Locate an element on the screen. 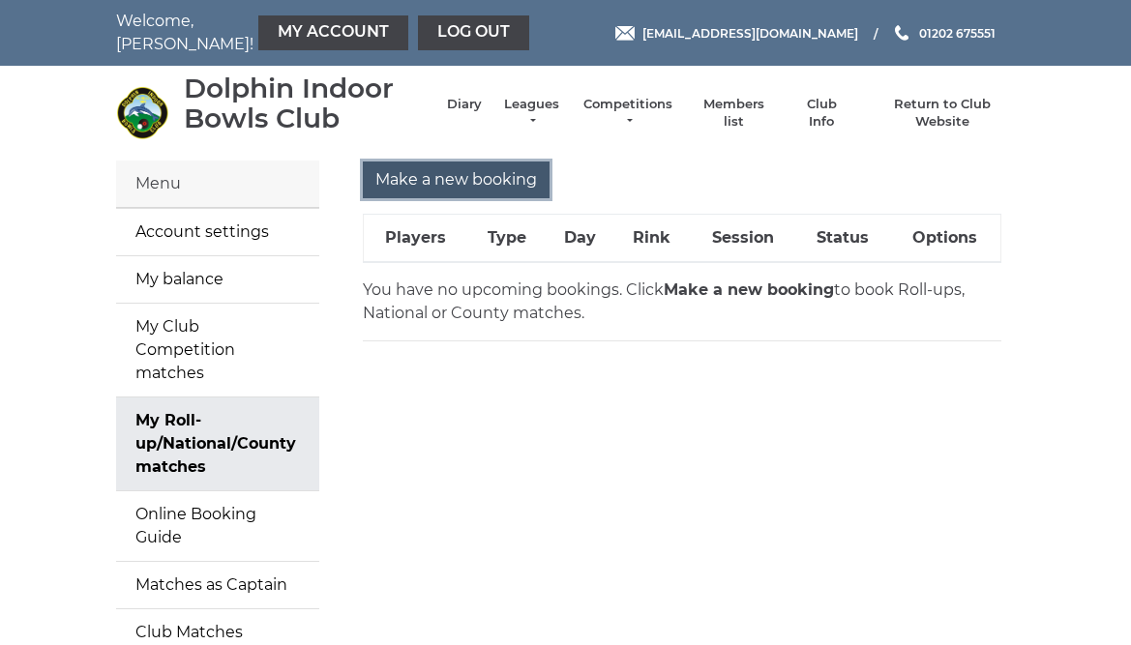 The image size is (1131, 645). a: Diary is located at coordinates (464, 104).